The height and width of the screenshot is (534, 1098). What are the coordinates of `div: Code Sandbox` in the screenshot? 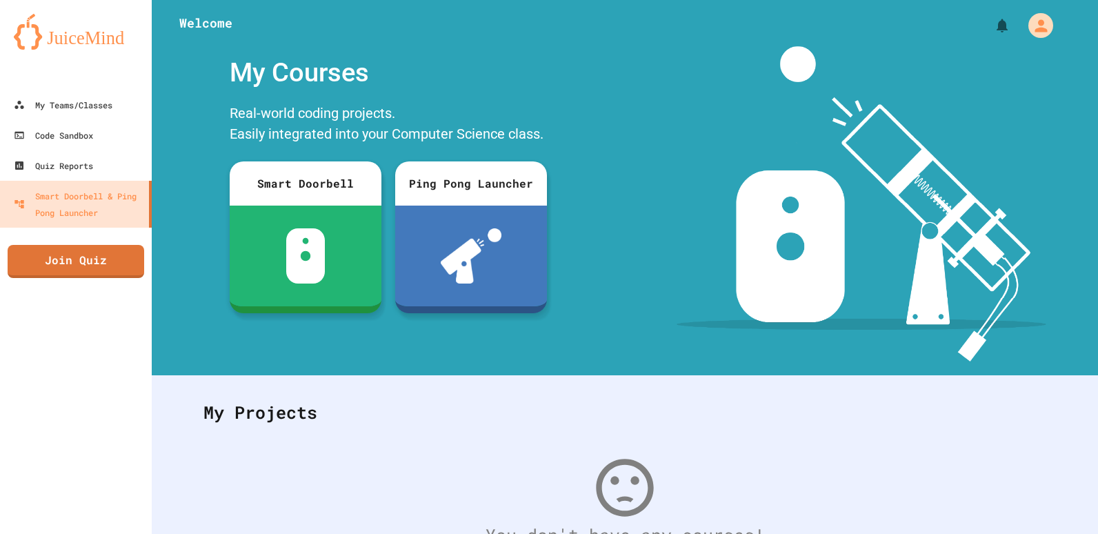 It's located at (53, 135).